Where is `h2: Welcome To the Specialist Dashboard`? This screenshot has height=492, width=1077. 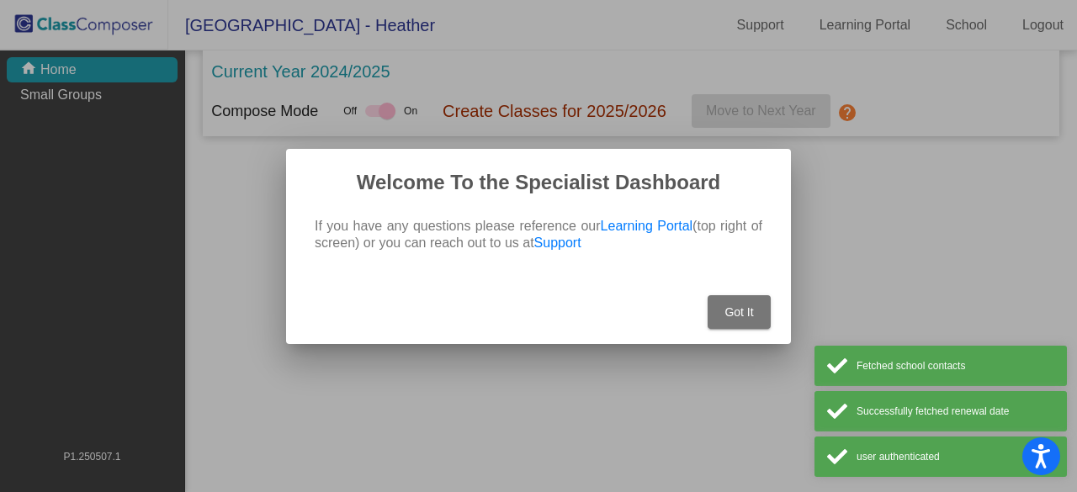 h2: Welcome To the Specialist Dashboard is located at coordinates (539, 183).